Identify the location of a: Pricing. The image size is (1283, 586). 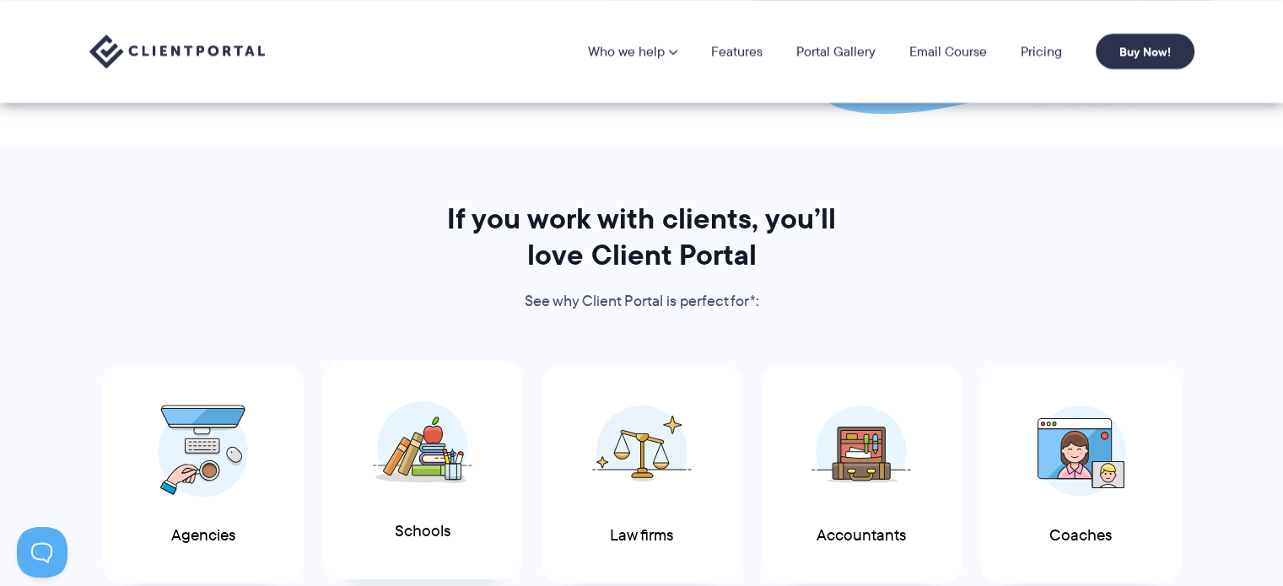
(1041, 51).